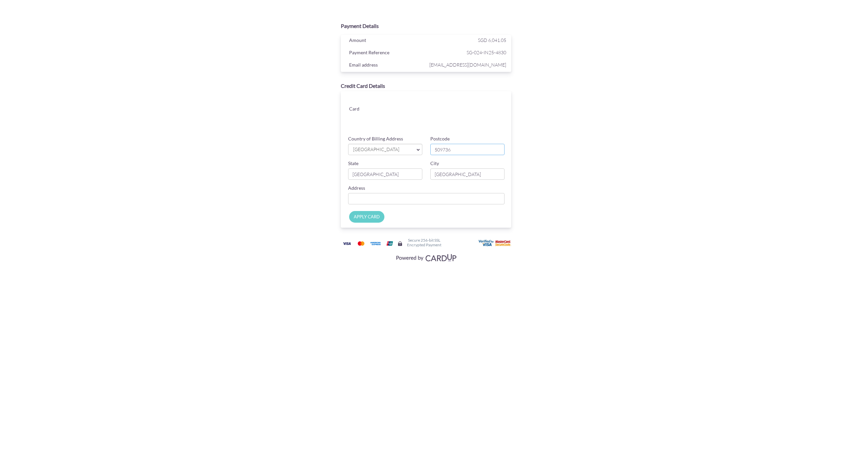  What do you see at coordinates (386, 66) in the screenshot?
I see `div: Email address` at bounding box center [386, 66].